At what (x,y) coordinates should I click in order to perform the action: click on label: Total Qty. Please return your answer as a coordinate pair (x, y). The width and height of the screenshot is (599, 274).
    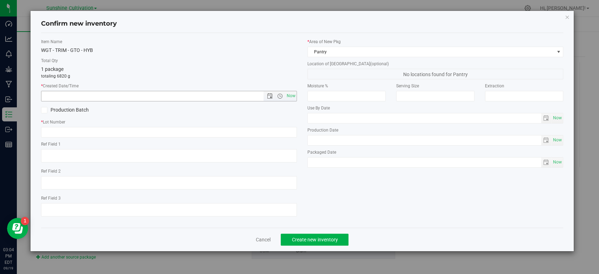
    Looking at the image, I should click on (169, 61).